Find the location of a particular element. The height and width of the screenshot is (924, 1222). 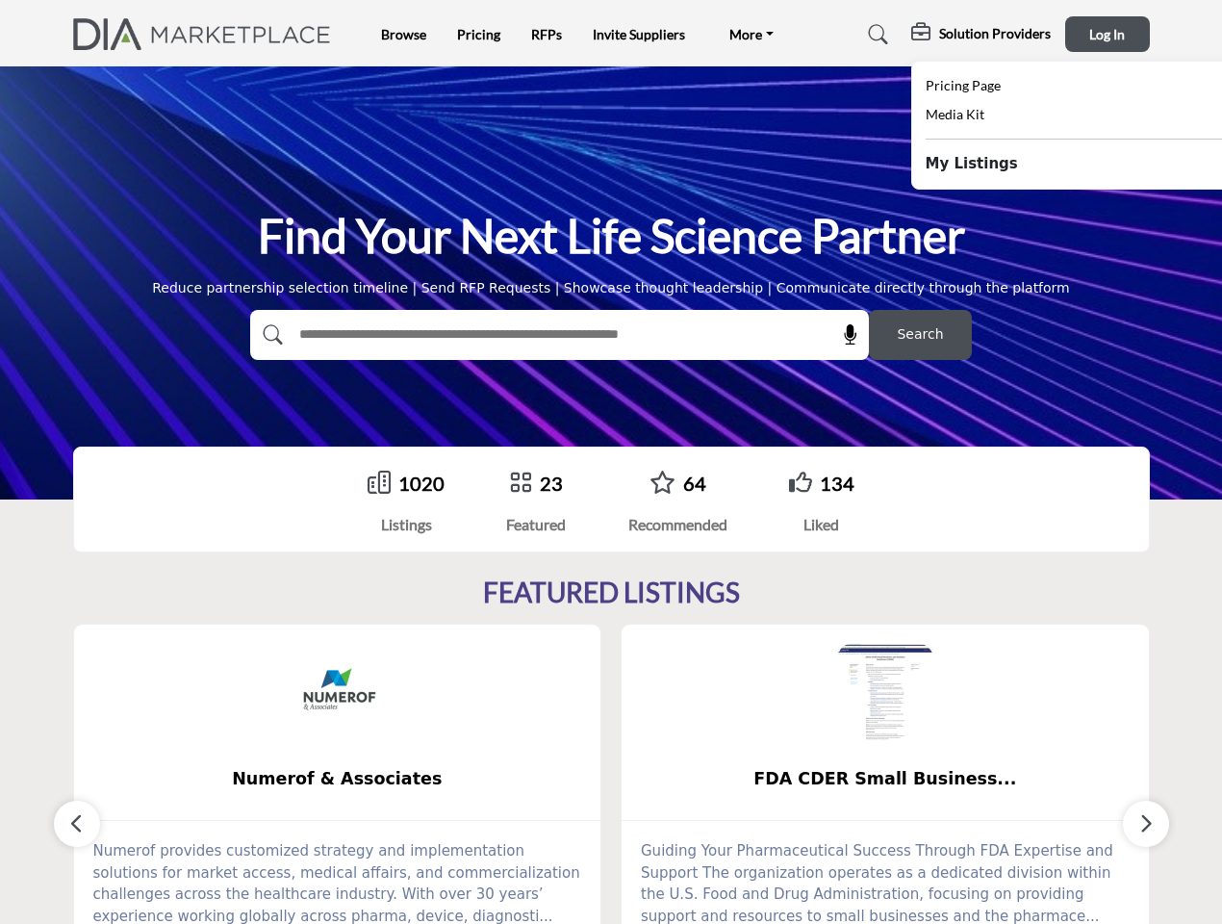

div: Liked is located at coordinates (822, 525).